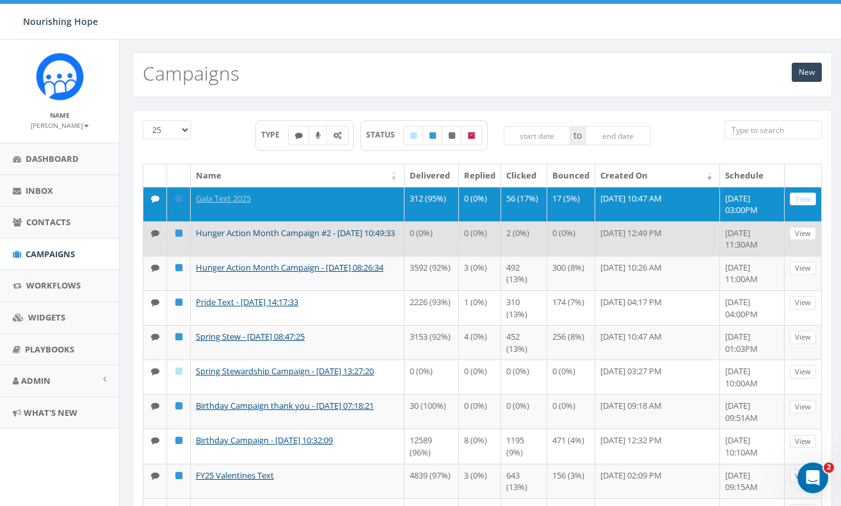 Image resolution: width=841 pixels, height=506 pixels. I want to click on img: Rally_Corp_Logo_1.png, so click(60, 76).